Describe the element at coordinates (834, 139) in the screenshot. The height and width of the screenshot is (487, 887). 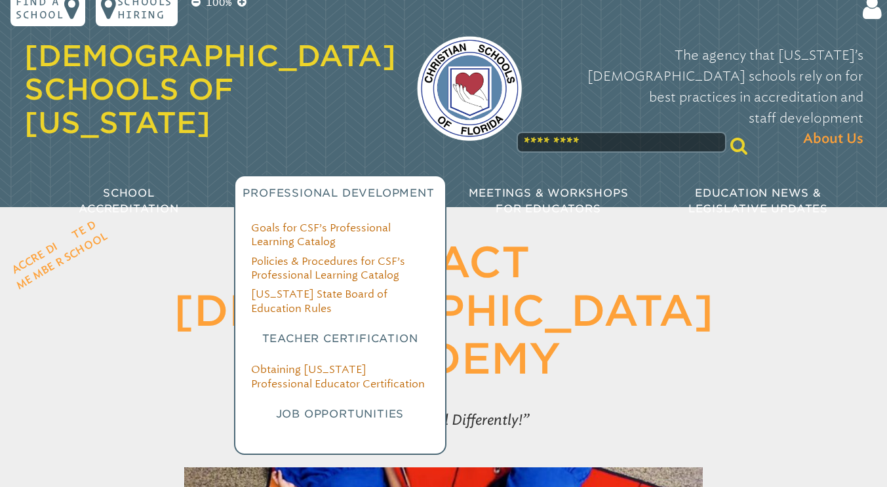
I see `span: About Us` at that location.